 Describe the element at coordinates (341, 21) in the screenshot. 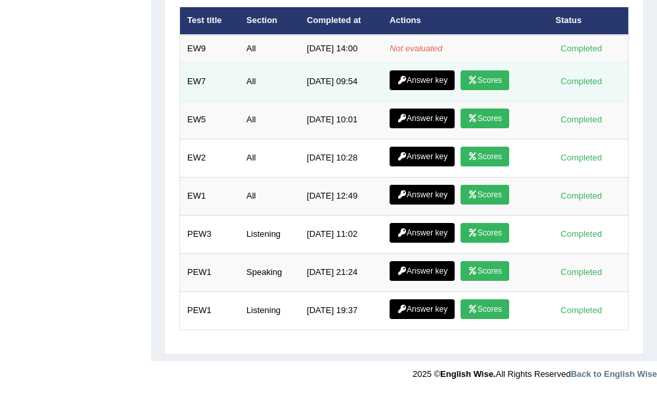

I see `th: Completed at` at that location.